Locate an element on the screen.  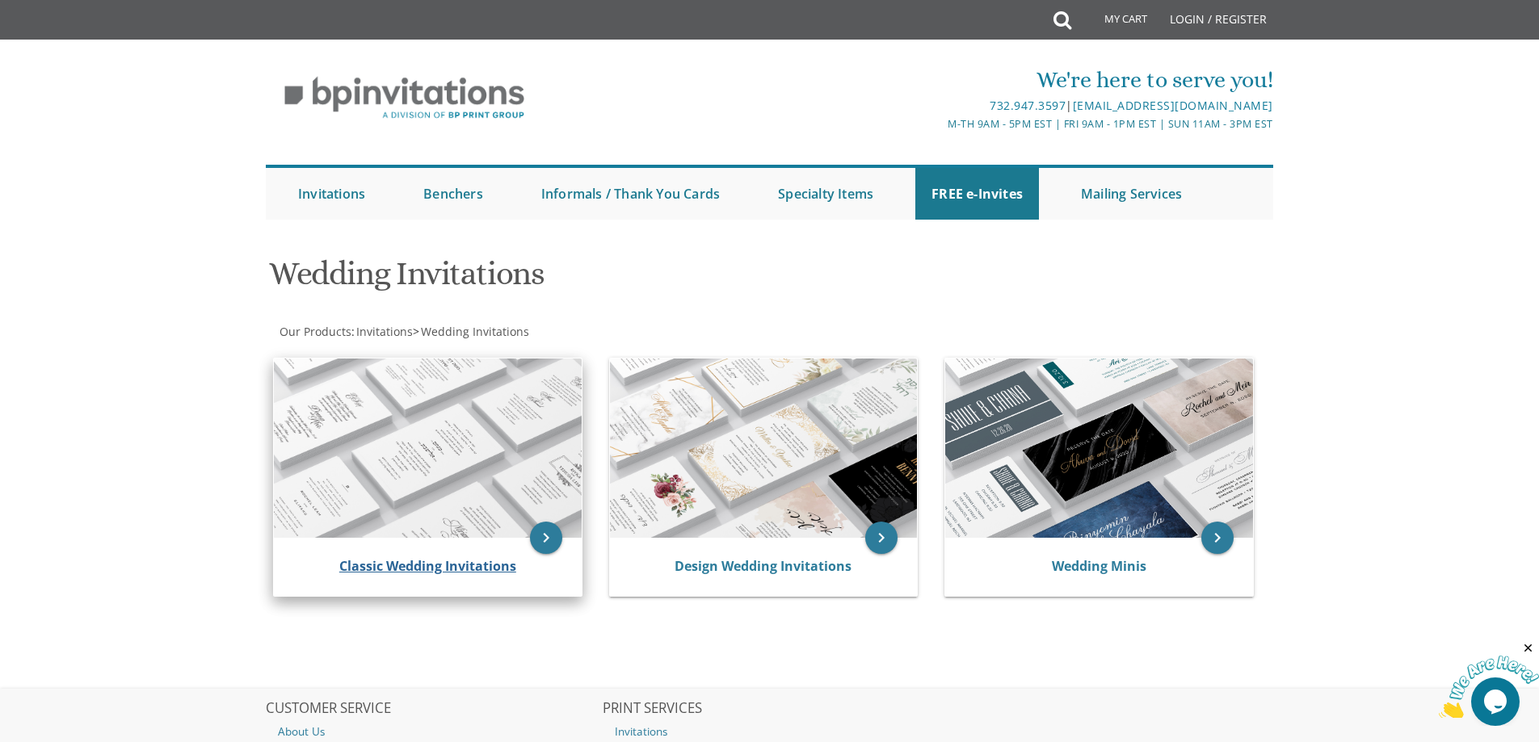
h2: CUSTOMER SERVICE is located at coordinates (433, 709).